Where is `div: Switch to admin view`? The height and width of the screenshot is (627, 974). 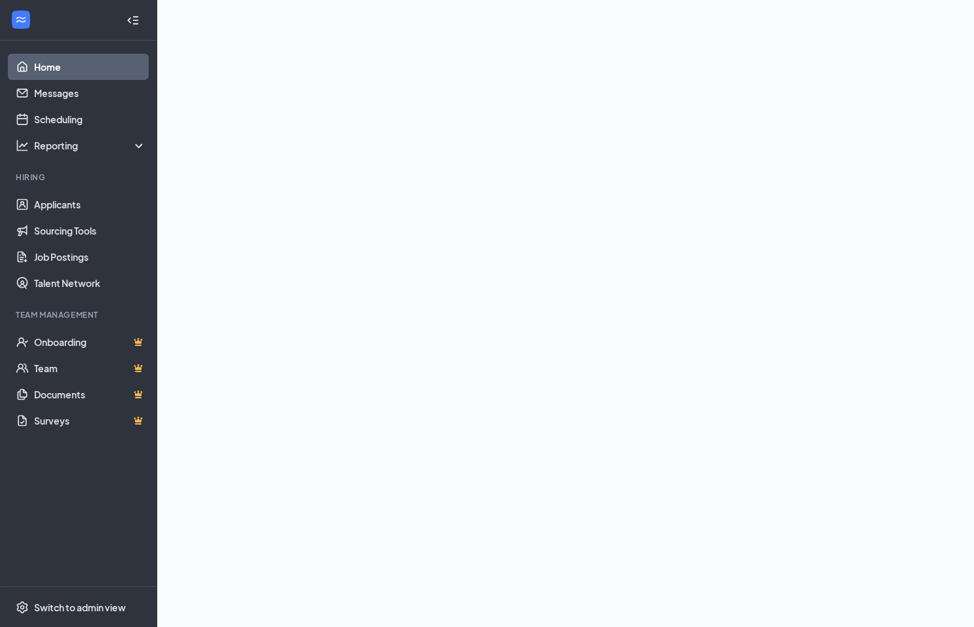
div: Switch to admin view is located at coordinates (80, 607).